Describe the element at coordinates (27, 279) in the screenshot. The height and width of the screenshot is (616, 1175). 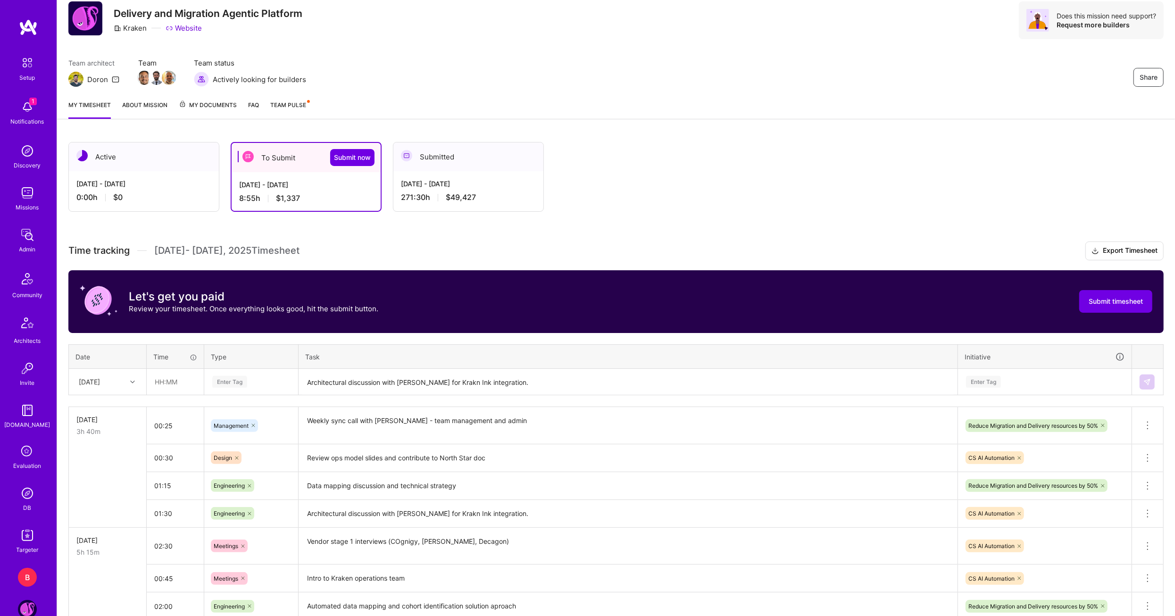
I see `img: Community` at that location.